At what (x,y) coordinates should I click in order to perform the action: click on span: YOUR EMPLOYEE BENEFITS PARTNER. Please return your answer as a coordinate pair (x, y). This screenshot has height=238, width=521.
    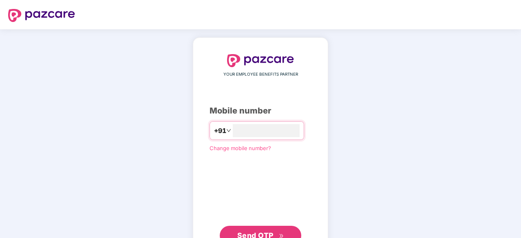
    Looking at the image, I should click on (260, 75).